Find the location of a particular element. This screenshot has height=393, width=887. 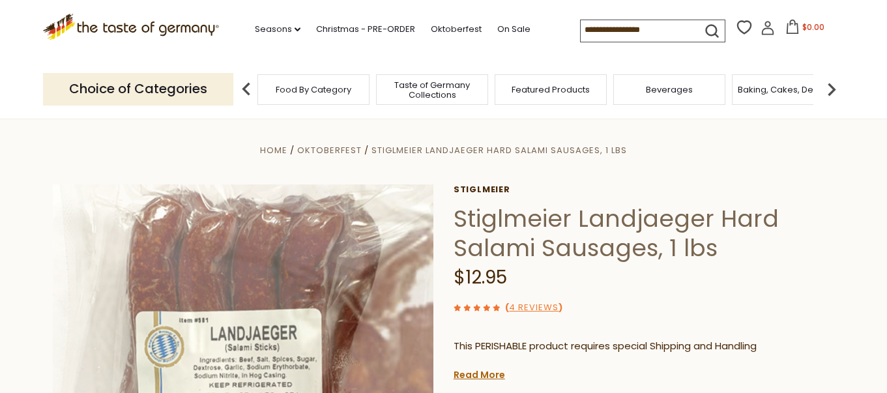

a: Stiglmeier Landjaeger Hard Salami Sausages, 1 lbs is located at coordinates (499, 150).